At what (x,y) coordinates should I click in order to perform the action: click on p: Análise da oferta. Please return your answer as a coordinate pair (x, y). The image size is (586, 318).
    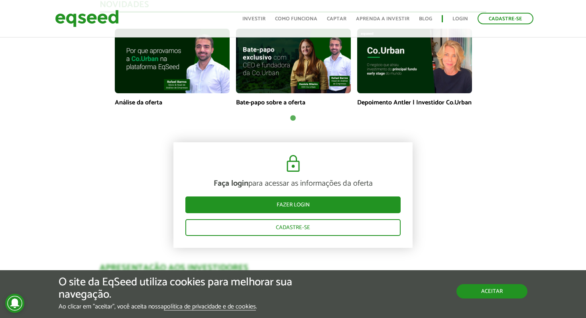
    Looking at the image, I should click on (172, 102).